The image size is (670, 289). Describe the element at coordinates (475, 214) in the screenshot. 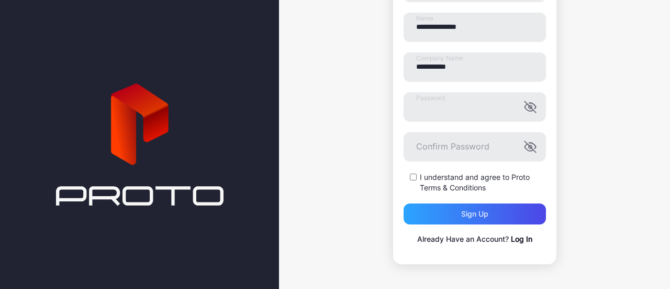

I see `button: Sign up` at that location.